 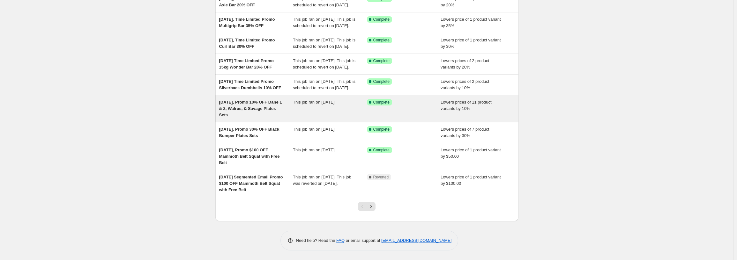 I want to click on span: Lowers price of 1 product variant by 35%, so click(x=471, y=22).